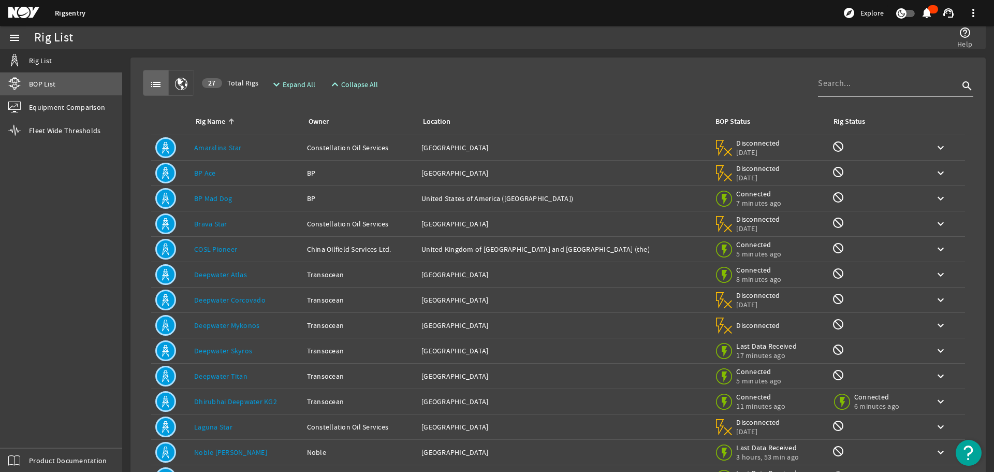 This screenshot has height=472, width=994. I want to click on div: Rig List, so click(53, 38).